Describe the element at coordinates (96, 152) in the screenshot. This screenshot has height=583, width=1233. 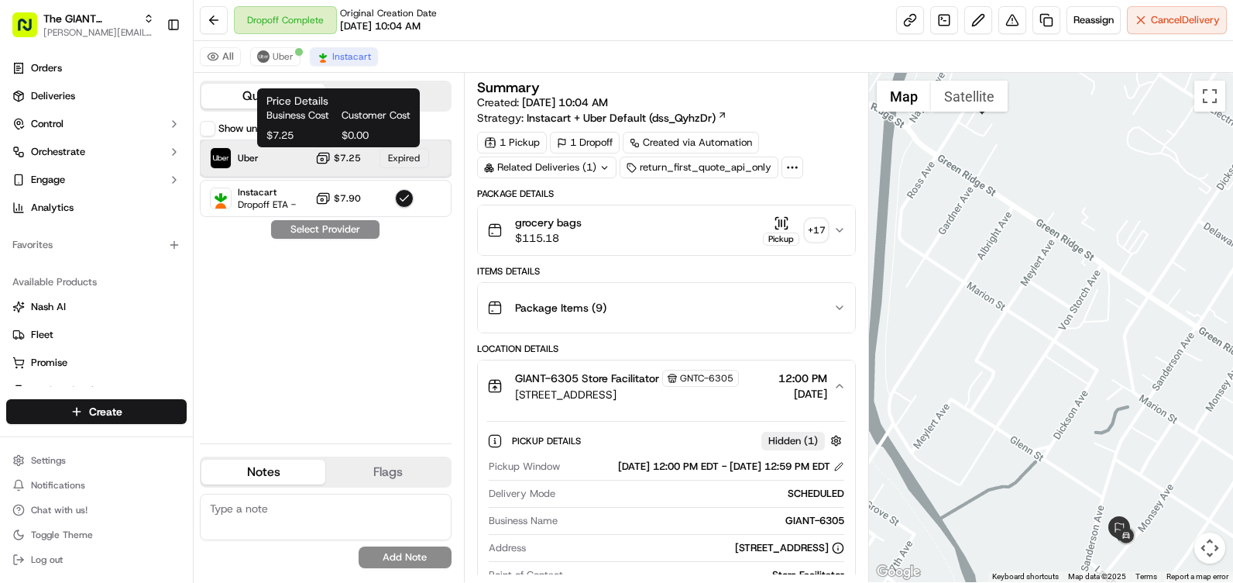
I see `button: Orchestrate` at that location.